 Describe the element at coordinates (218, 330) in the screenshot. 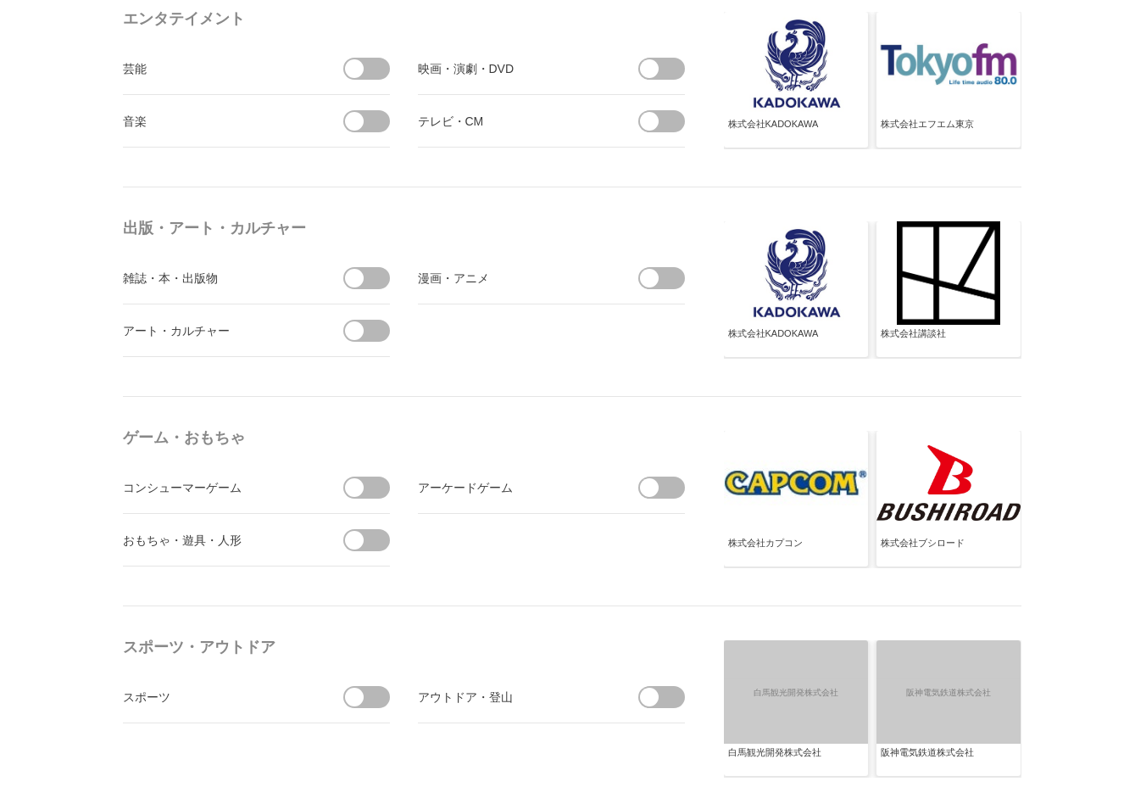

I see `div: アート・カルチャー` at that location.